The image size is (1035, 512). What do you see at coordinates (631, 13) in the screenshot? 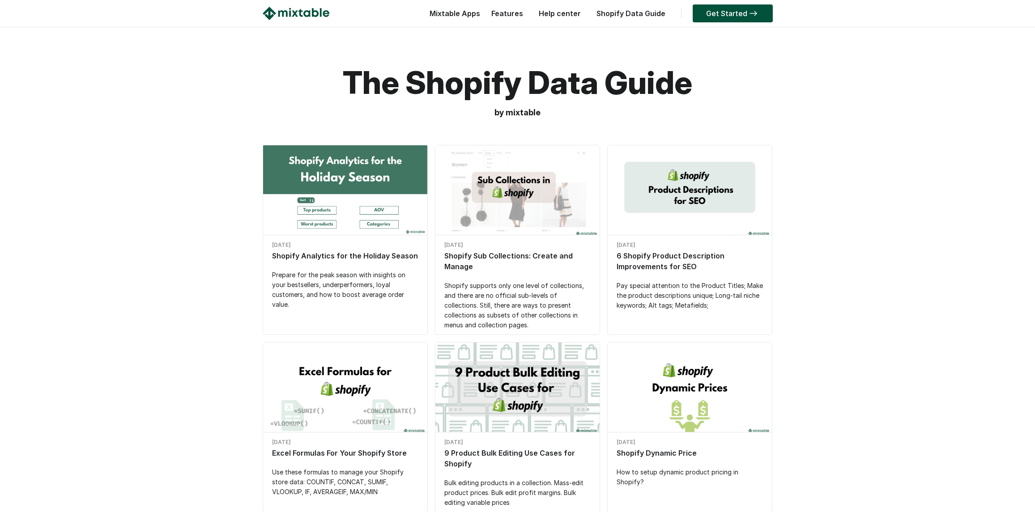
I see `a: Shopify Data Guide` at bounding box center [631, 13].